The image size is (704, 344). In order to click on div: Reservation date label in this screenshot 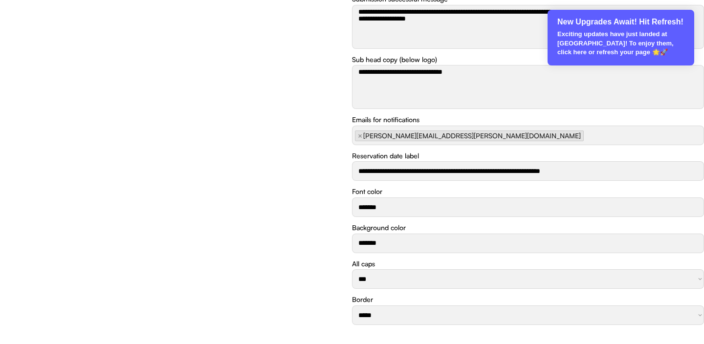, I will do `click(385, 156)`.